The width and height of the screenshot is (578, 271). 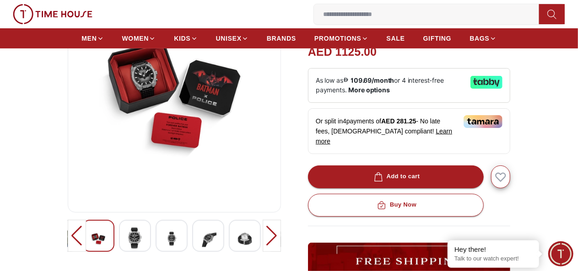 I want to click on span: MEN, so click(x=89, y=38).